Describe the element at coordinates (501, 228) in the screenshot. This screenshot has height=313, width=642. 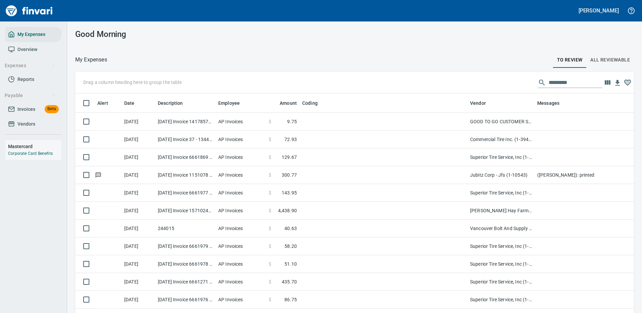
I see `td: Vancouver Bolt And Supply Inc (1-11067)` at that location.